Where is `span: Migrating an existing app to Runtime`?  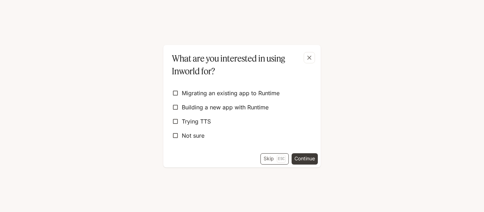 span: Migrating an existing app to Runtime is located at coordinates (230, 93).